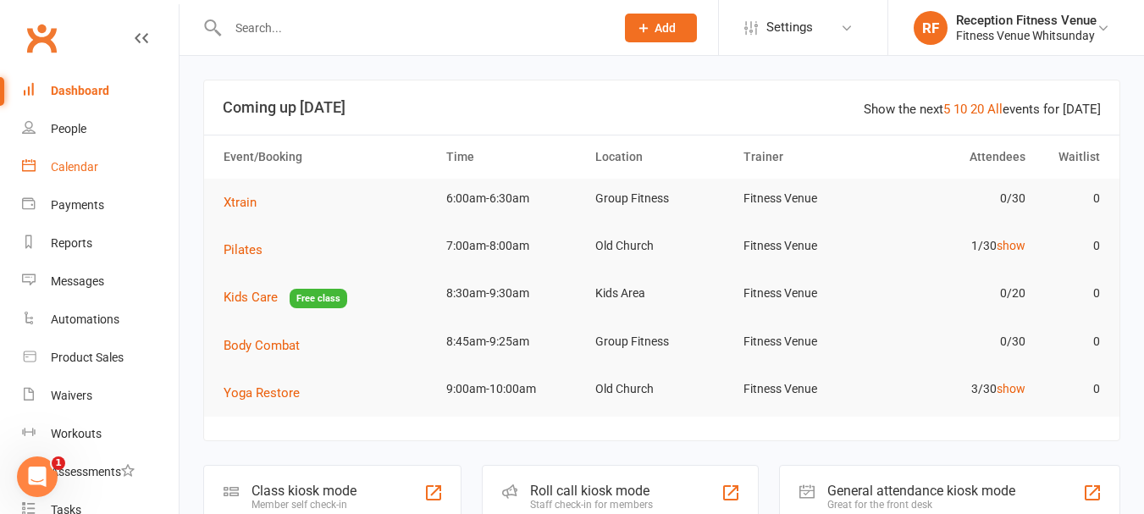 This screenshot has height=514, width=1144. Describe the element at coordinates (100, 281) in the screenshot. I see `a: Messages` at that location.